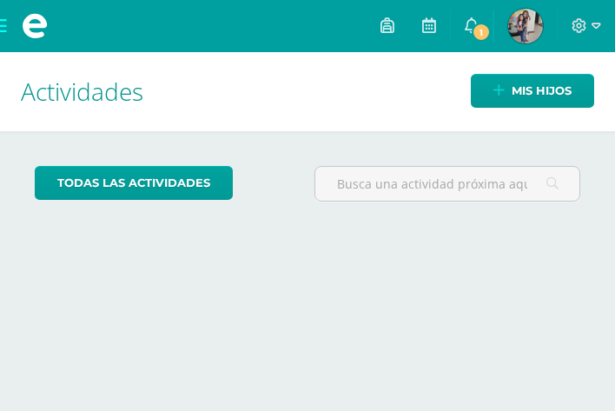 This screenshot has width=615, height=411. Describe the element at coordinates (532, 90) in the screenshot. I see `a: Mis hijos` at that location.